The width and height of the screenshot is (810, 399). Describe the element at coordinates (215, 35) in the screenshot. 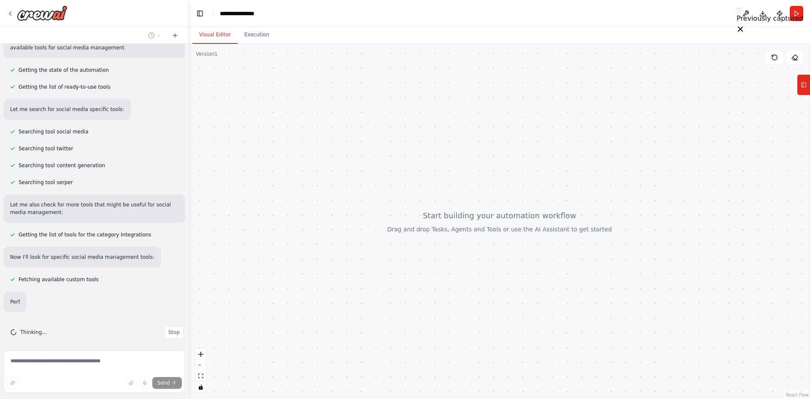

I see `button: Visual Editor` at that location.